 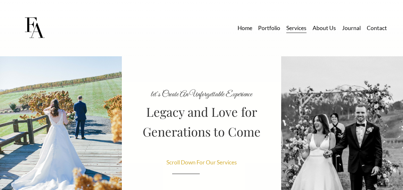 I want to click on h2: Legacy and Love for Generations to Come, so click(x=201, y=122).